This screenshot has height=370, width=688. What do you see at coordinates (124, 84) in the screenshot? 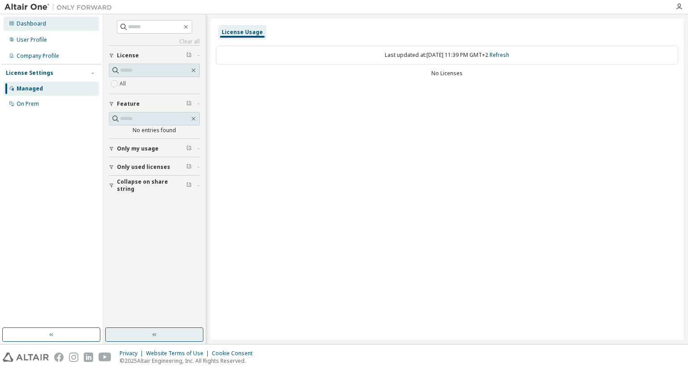
I see `label: All` at bounding box center [124, 84].